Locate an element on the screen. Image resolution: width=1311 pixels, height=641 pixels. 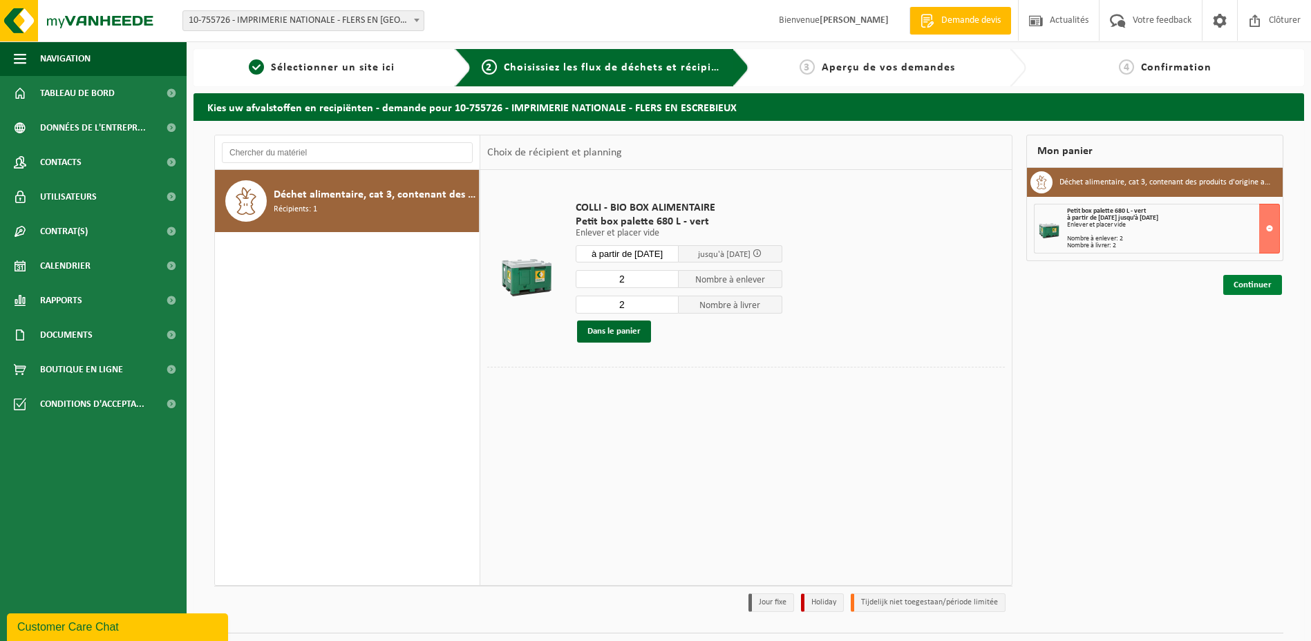
span: Nombre à livrer is located at coordinates (730, 305).